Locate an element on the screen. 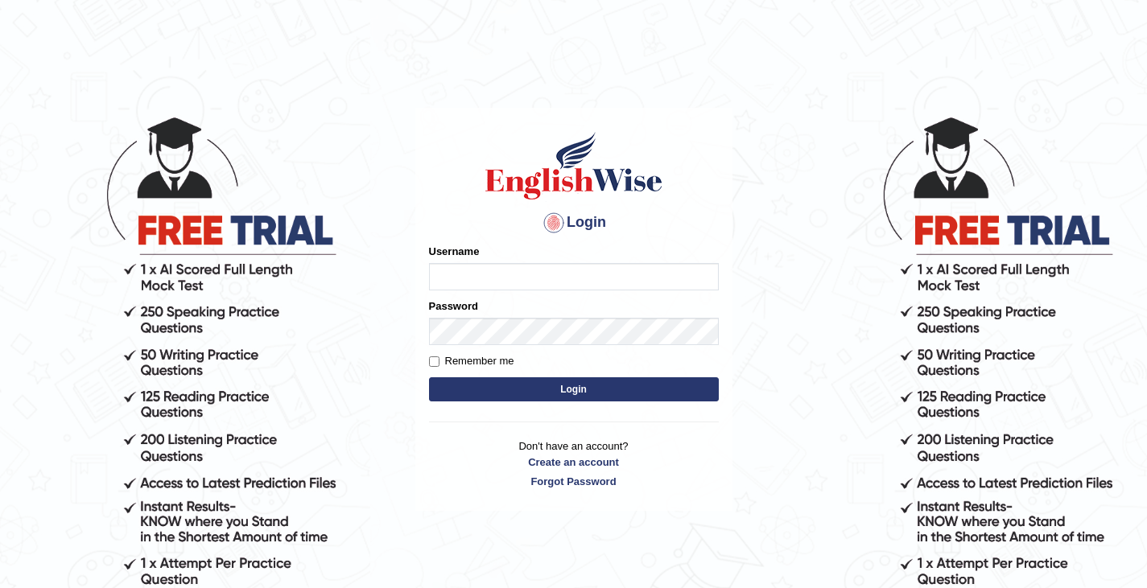  a: Create an account is located at coordinates (574, 462).